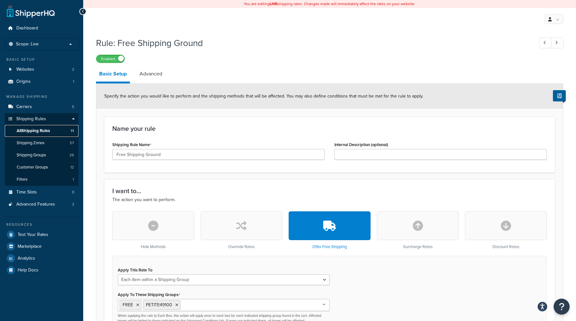 This screenshot has height=321, width=576. I want to click on span: FREE, so click(128, 305).